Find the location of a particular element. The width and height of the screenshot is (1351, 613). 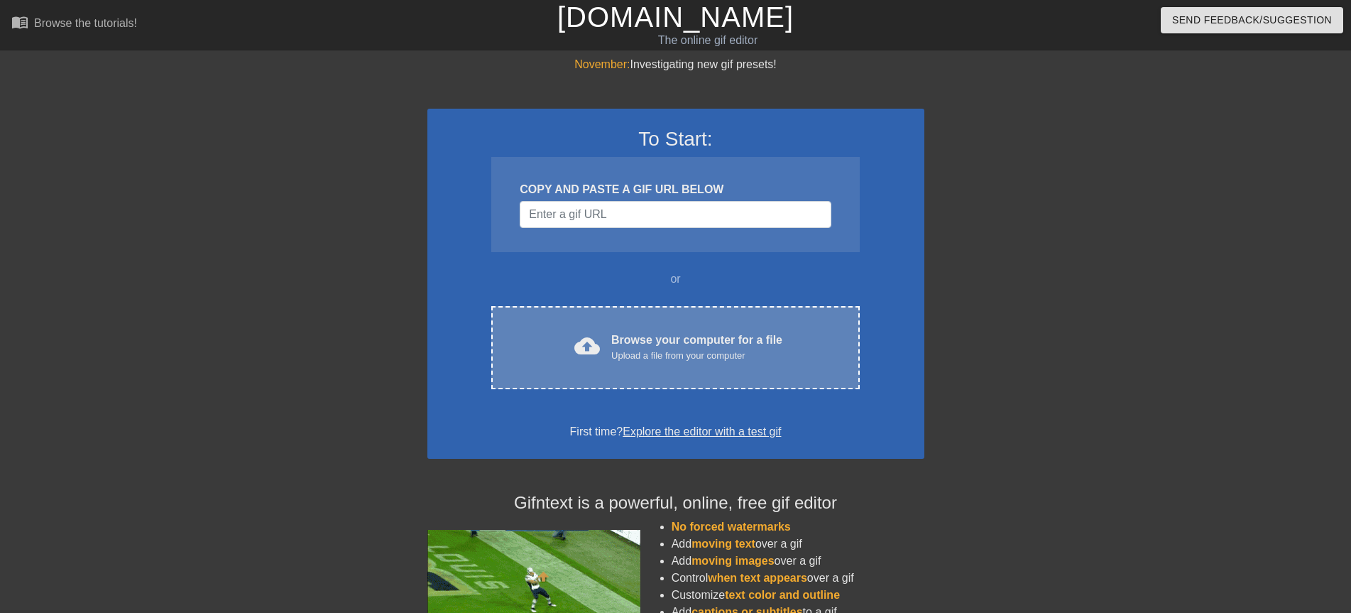

div: COPY AND PASTE A GIF URL BELOW is located at coordinates (675, 190).